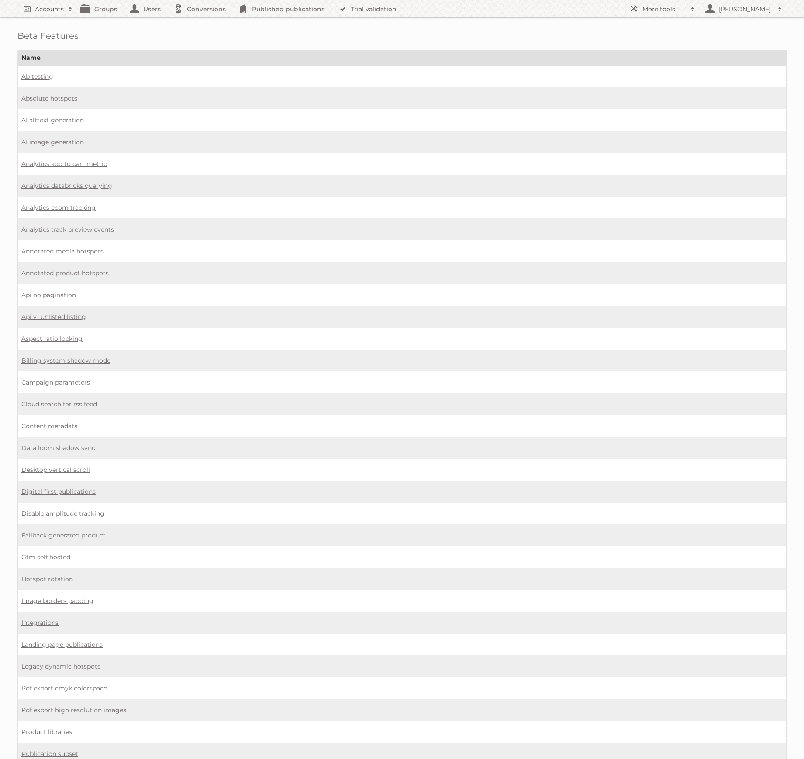  Describe the element at coordinates (47, 732) in the screenshot. I see `a: Product libraries` at that location.